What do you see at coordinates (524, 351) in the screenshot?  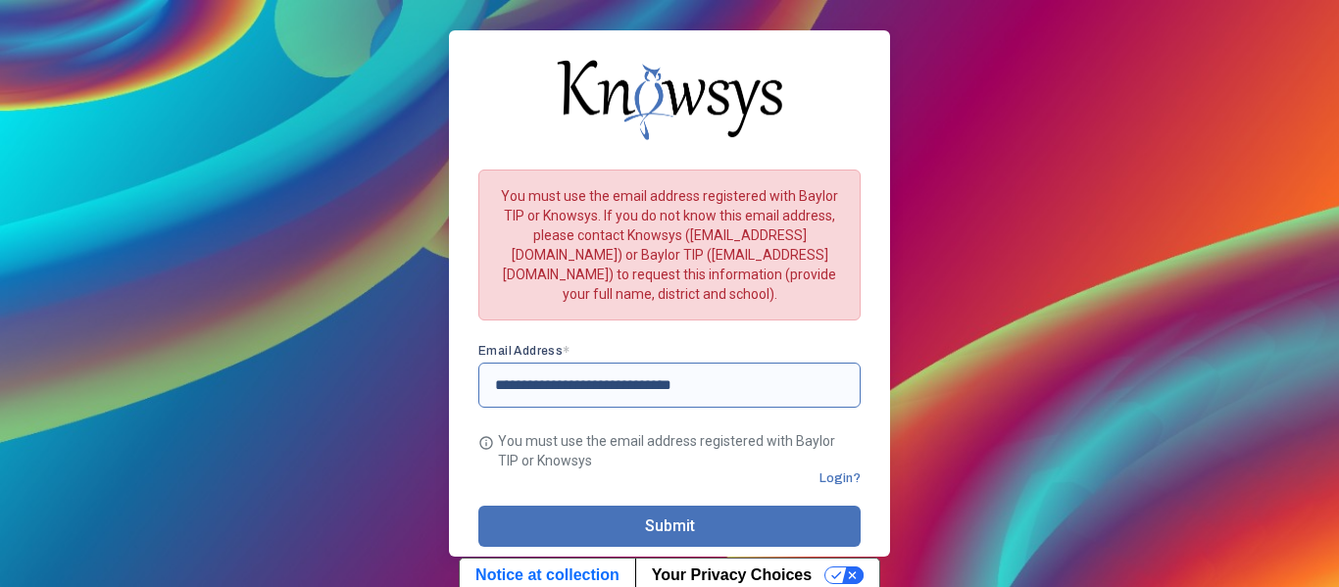 I see `app-required-indication: Email Address` at bounding box center [524, 351].